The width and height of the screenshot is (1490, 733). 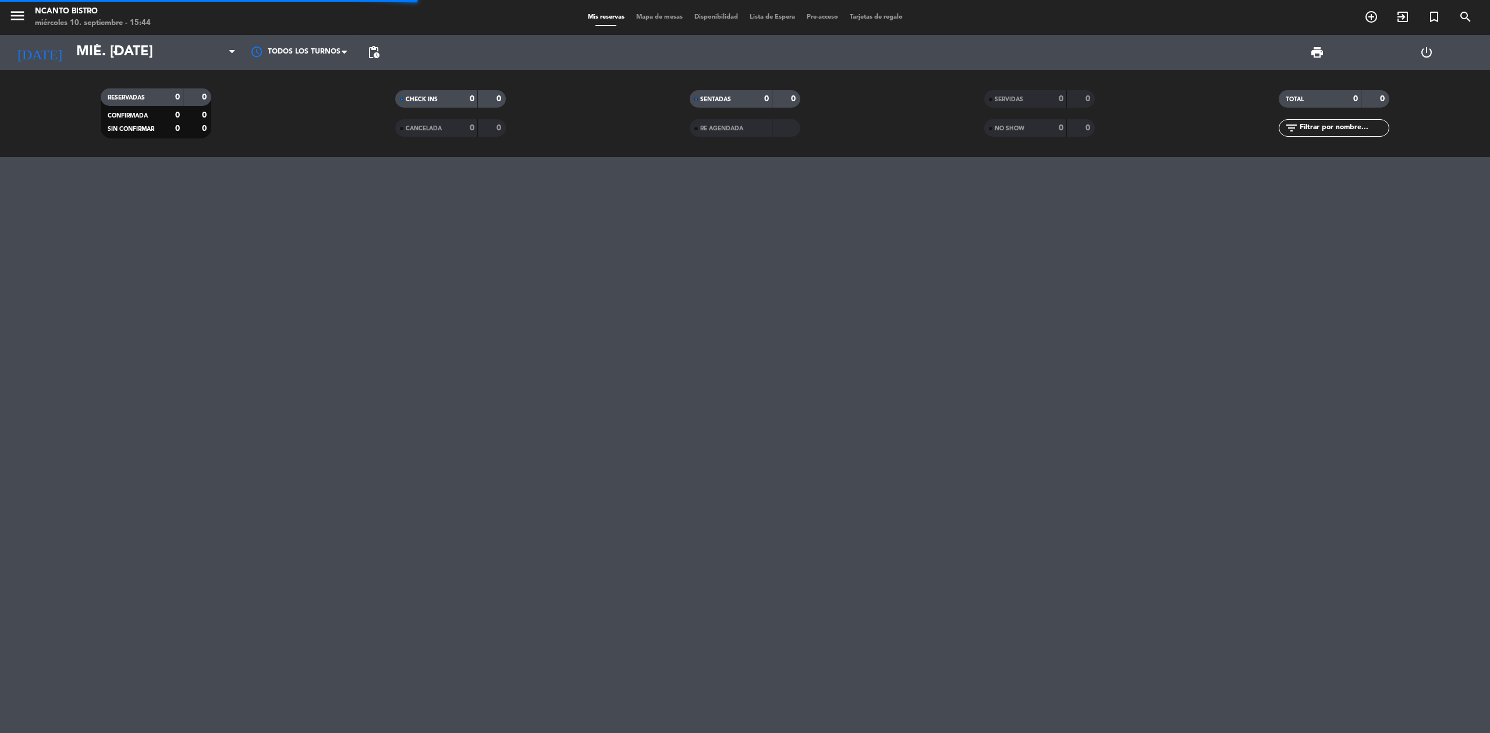 I want to click on button: menu, so click(x=17, y=17).